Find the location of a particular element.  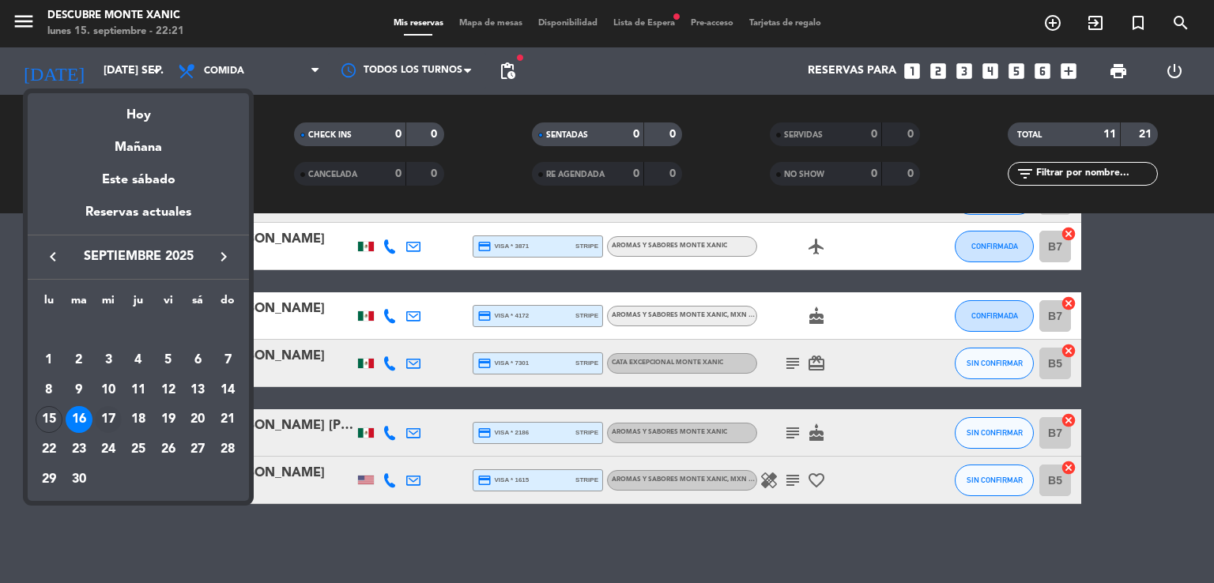

td: 13 de septiembre de 2025 is located at coordinates (198, 390).